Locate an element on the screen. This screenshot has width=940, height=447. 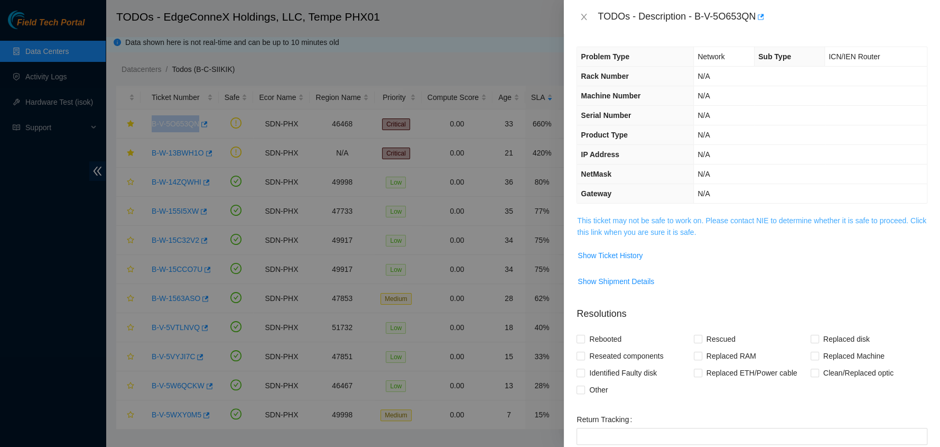
span: Show Shipment Details is located at coordinates (616, 281).